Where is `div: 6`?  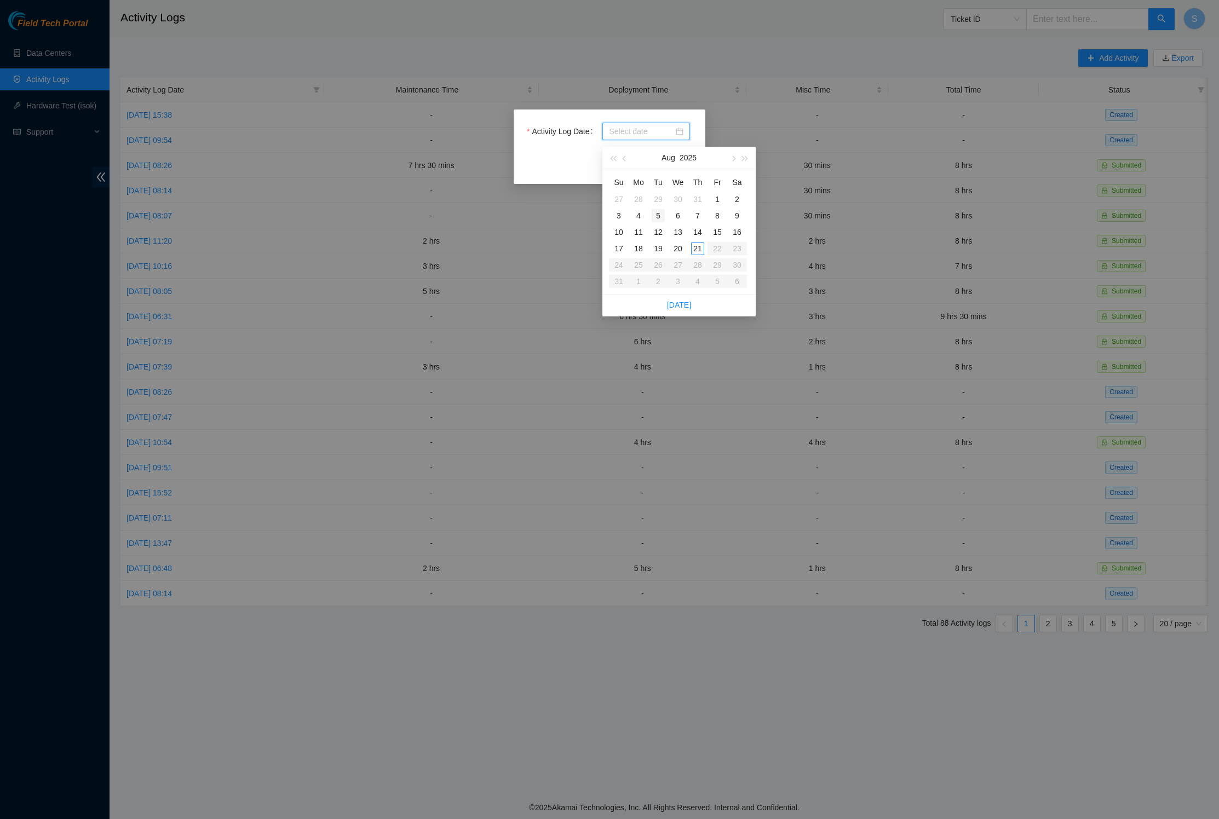
div: 6 is located at coordinates (678, 216).